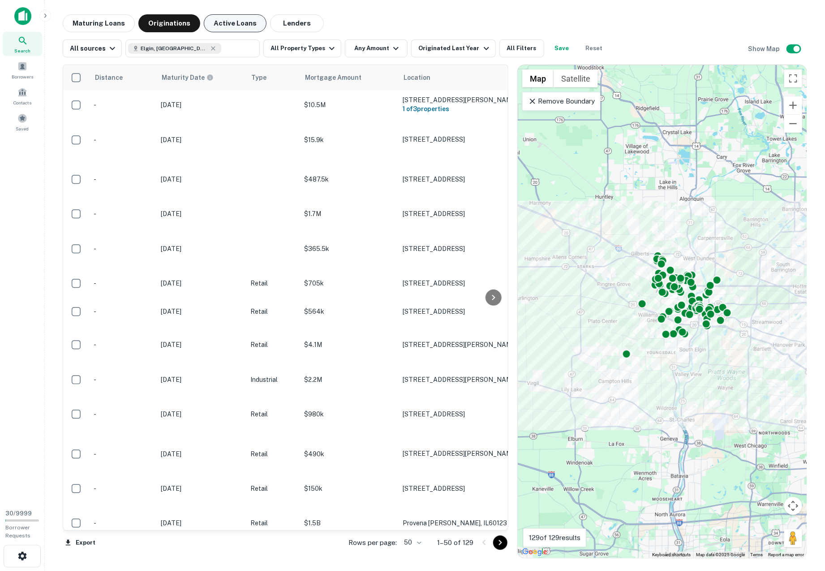 This screenshot has width=825, height=571. I want to click on button: Lenders, so click(297, 23).